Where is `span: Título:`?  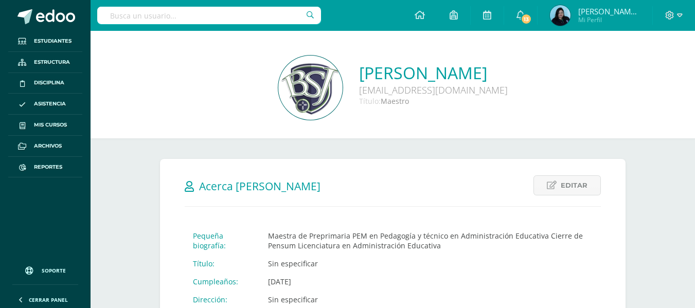 span: Título: is located at coordinates (370, 101).